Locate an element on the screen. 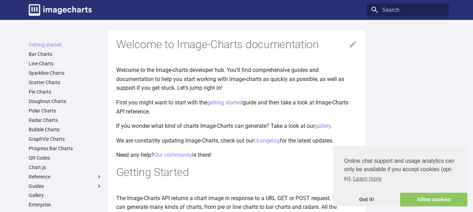 The image size is (473, 212). a: Image-Charts documentation is located at coordinates (60, 10).